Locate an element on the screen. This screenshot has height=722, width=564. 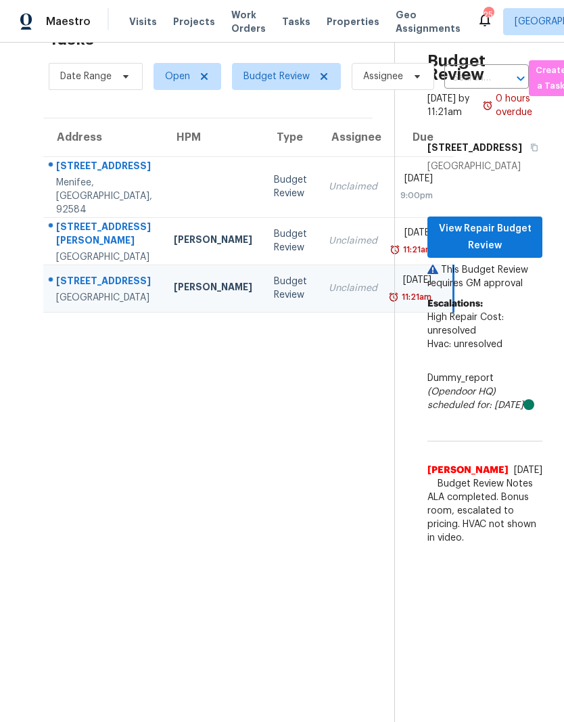
div: 0 hours overdue is located at coordinates (517, 106).